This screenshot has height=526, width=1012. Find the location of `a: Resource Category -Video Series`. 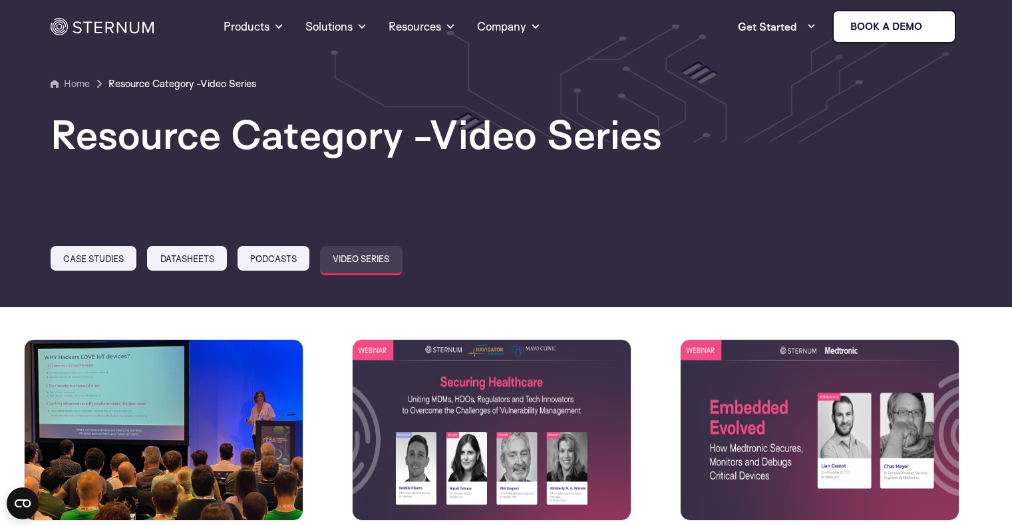

a: Resource Category -Video Series is located at coordinates (182, 84).